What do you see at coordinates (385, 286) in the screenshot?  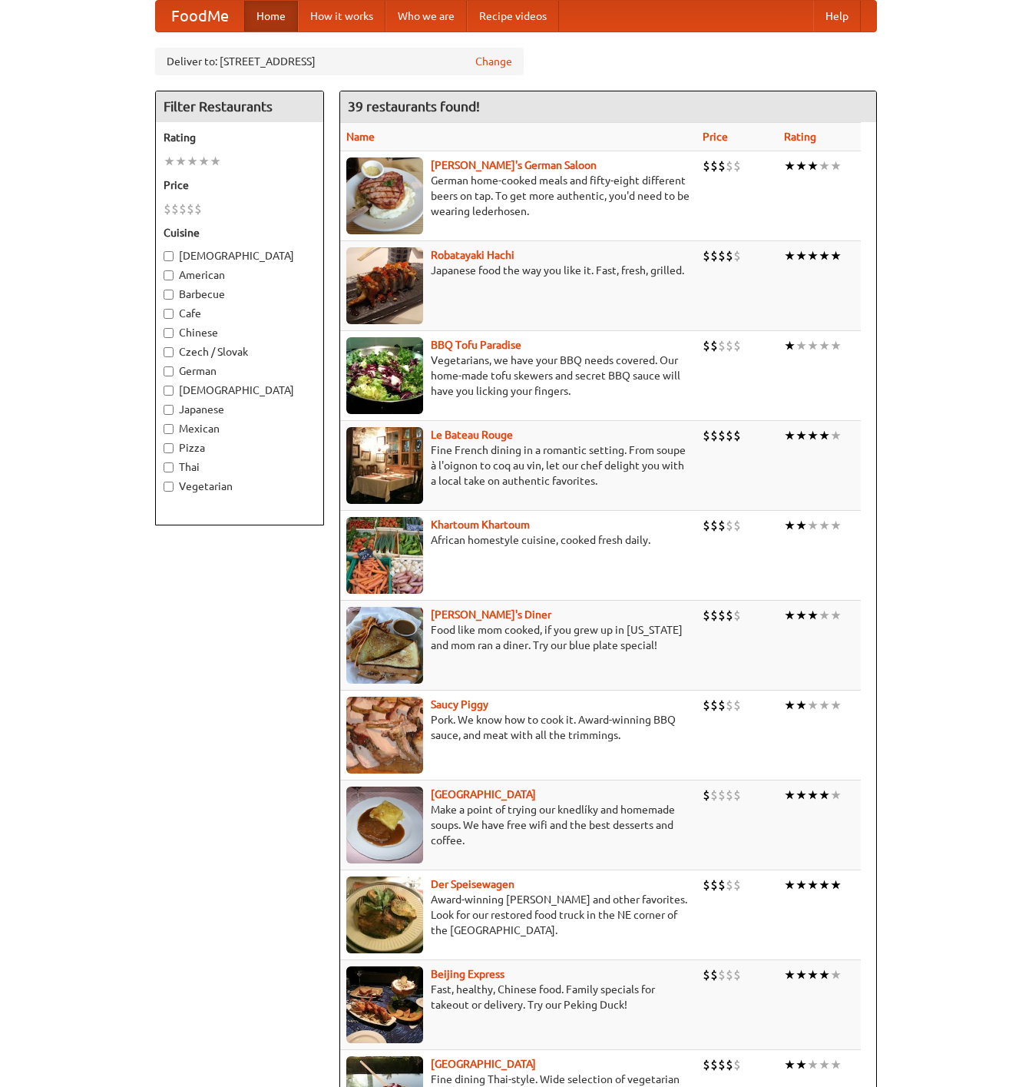 I see `img: robatayaki.jpg` at bounding box center [385, 286].